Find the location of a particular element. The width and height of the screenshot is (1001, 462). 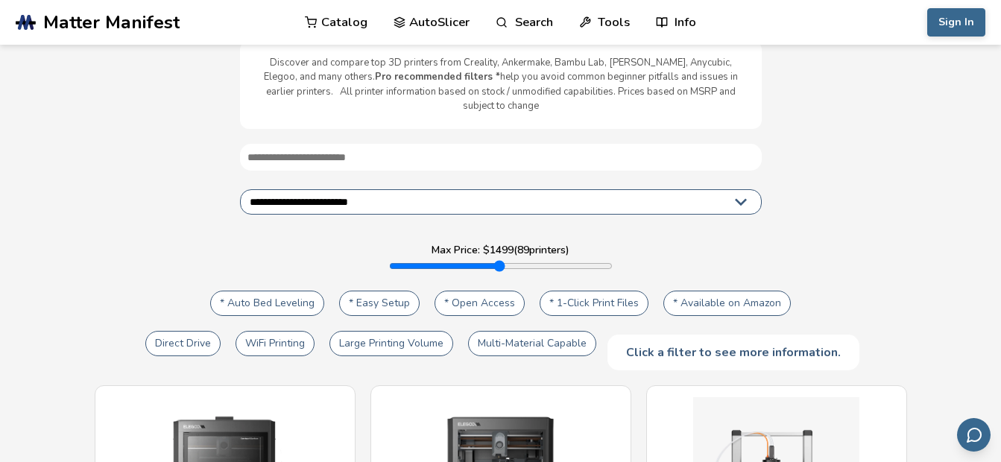

button: Send feedback via email is located at coordinates (974, 435).